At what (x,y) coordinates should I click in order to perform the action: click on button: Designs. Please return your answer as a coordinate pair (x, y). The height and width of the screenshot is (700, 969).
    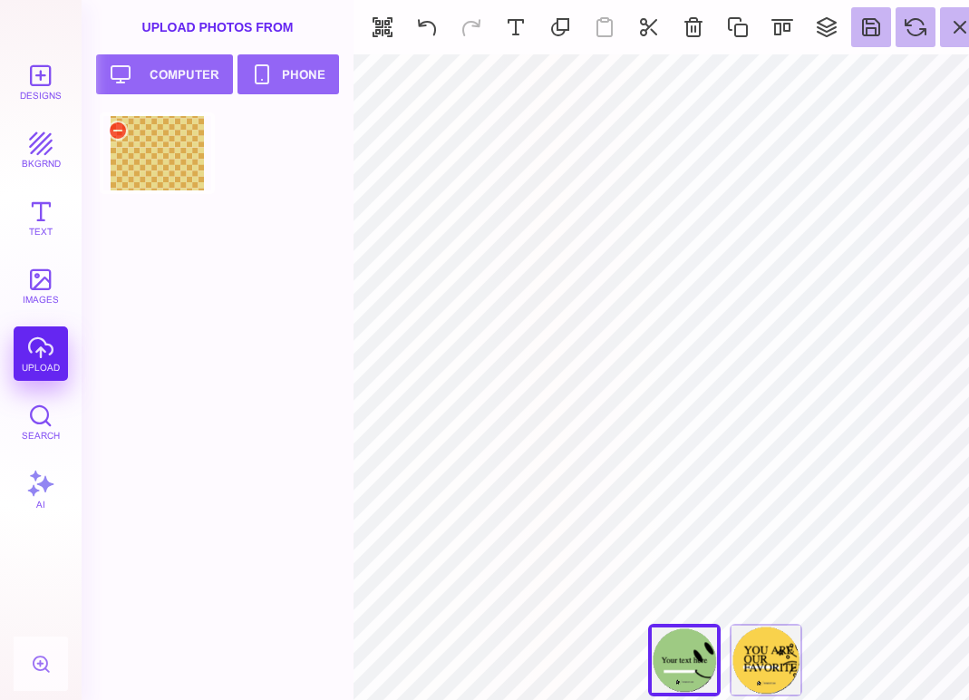
    Looking at the image, I should click on (41, 82).